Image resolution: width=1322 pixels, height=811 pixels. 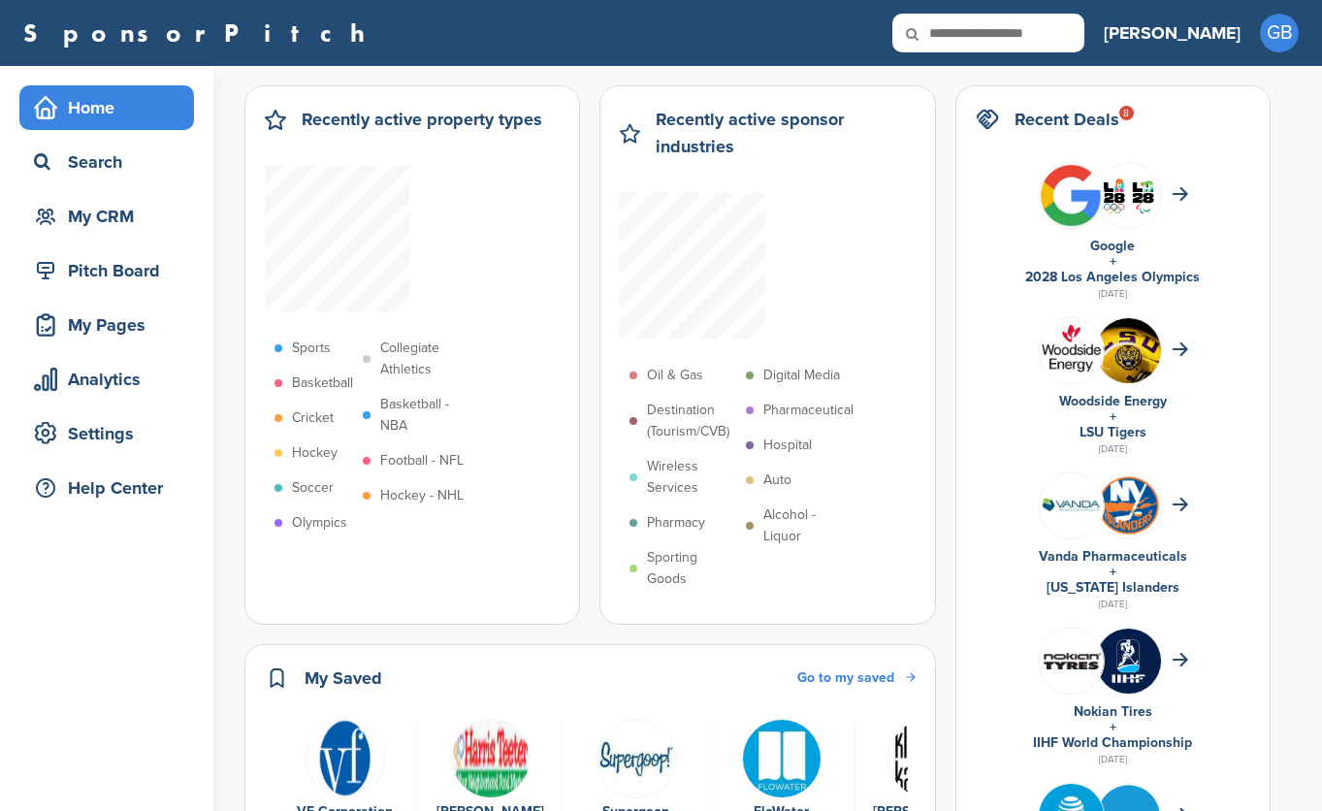 I want to click on div: My CRM, so click(x=112, y=216).